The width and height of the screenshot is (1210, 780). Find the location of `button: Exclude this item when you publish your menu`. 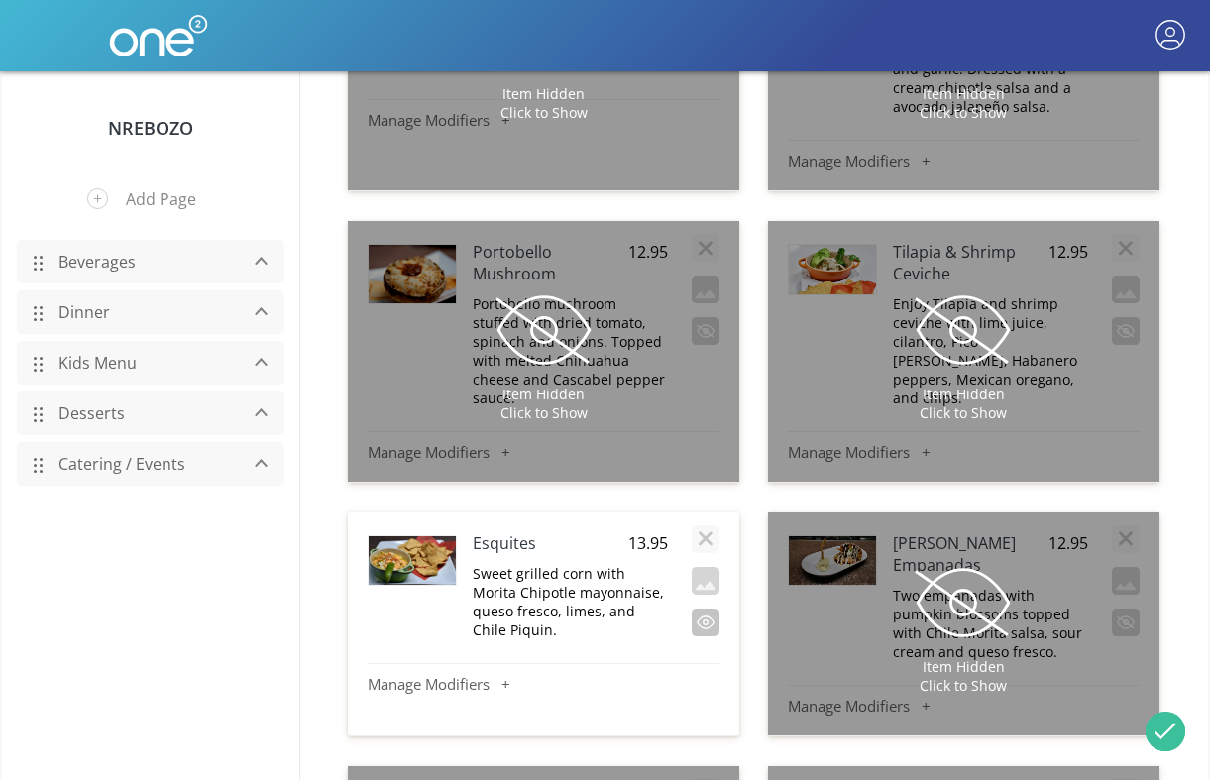

button: Exclude this item when you publish your menu is located at coordinates (705, 622).